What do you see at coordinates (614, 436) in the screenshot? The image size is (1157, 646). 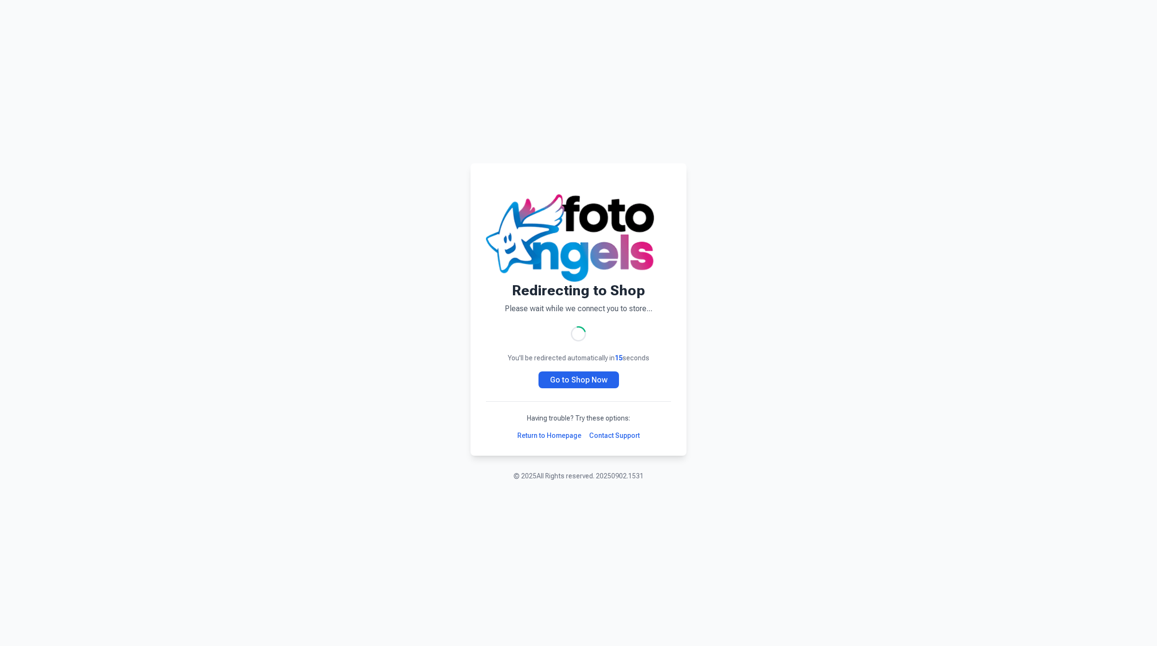 I see `a: Contact Support` at bounding box center [614, 436].